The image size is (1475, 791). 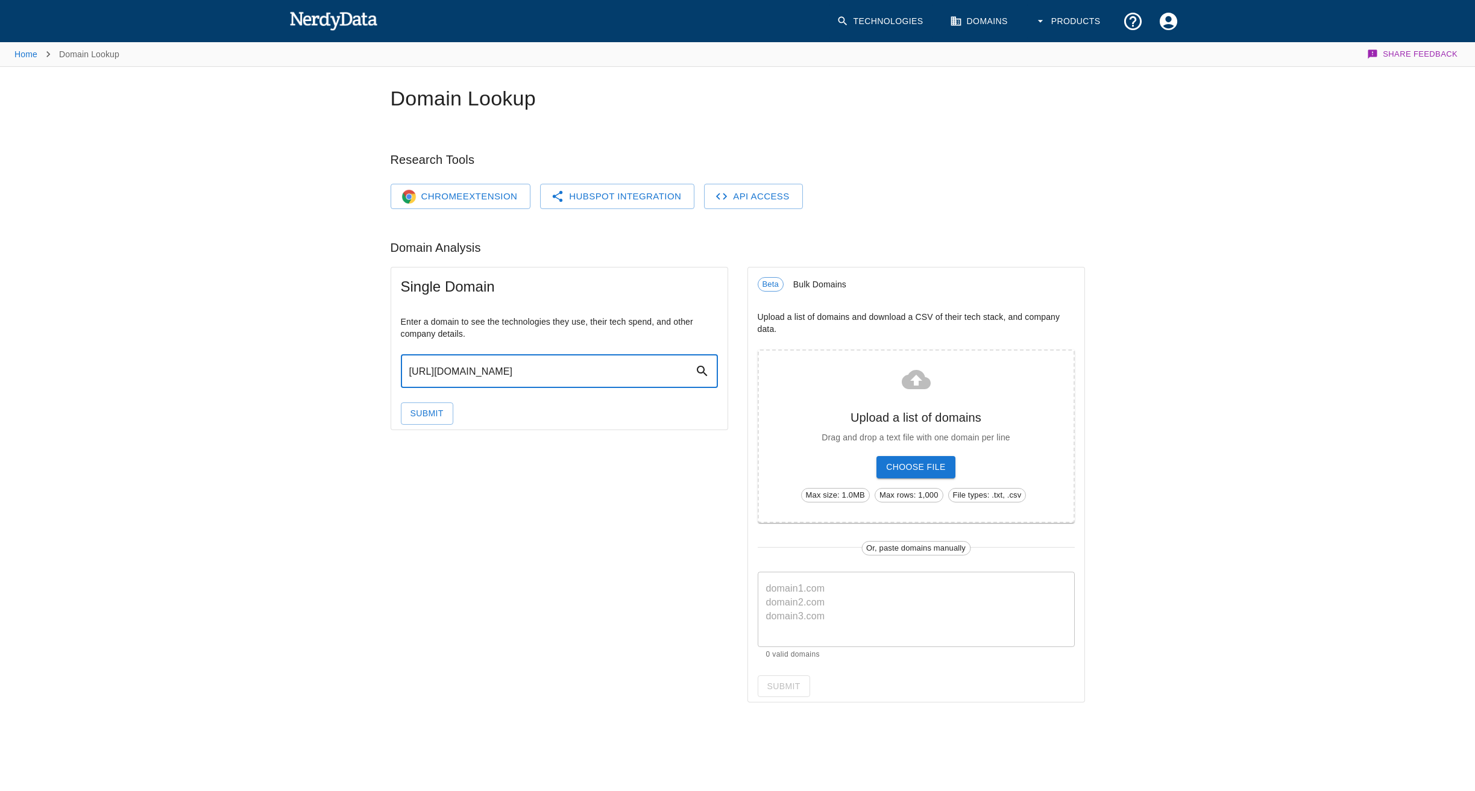 I want to click on a: Domains, so click(x=980, y=21).